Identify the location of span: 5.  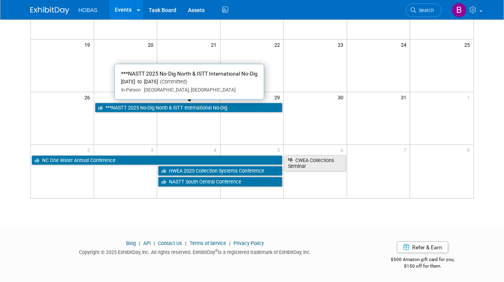
(280, 149).